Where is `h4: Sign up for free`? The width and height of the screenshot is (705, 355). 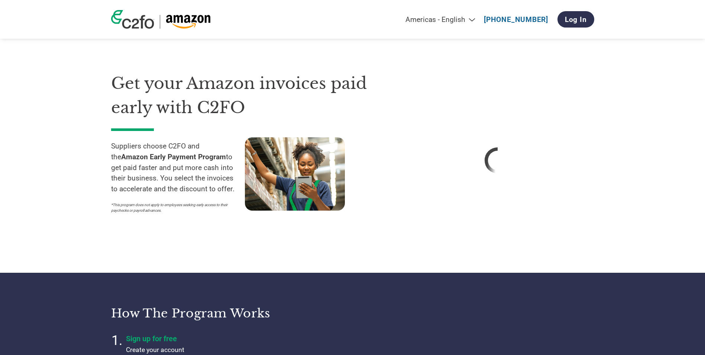 h4: Sign up for free is located at coordinates (219, 338).